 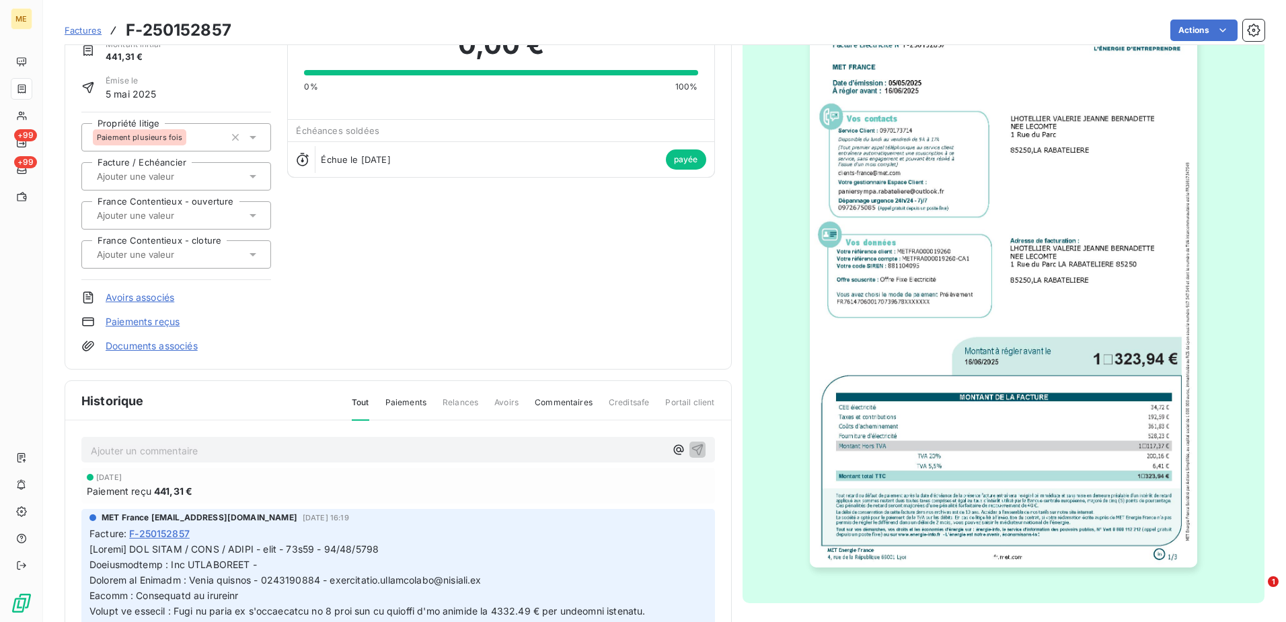 What do you see at coordinates (22, 603) in the screenshot?
I see `img: Logo LeanPay` at bounding box center [22, 603].